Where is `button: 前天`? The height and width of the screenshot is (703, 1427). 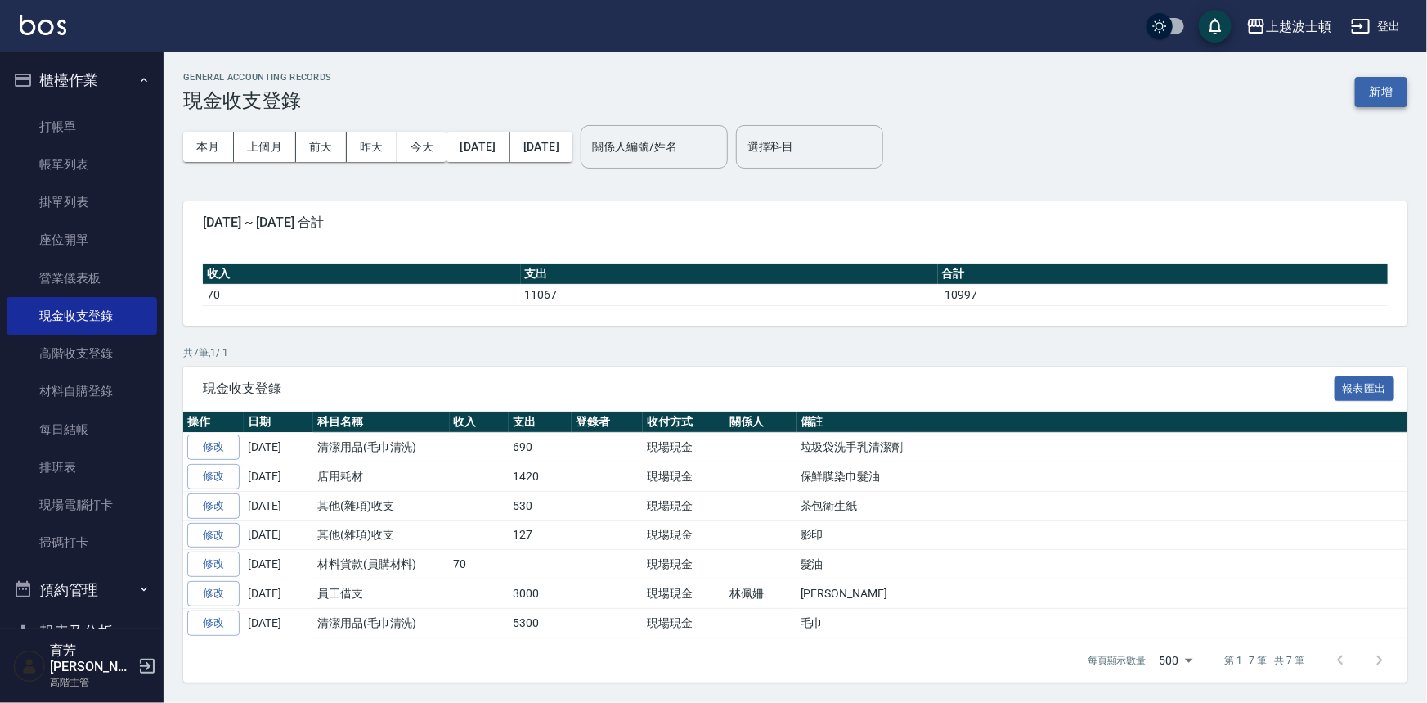 button: 前天 is located at coordinates (321, 146).